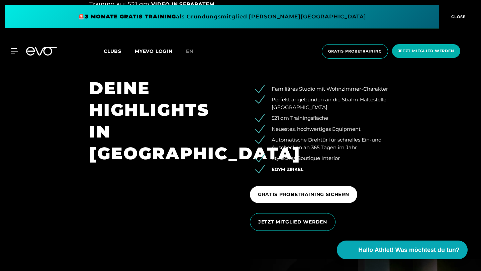 Image resolution: width=481 pixels, height=271 pixels. What do you see at coordinates (303, 194) in the screenshot?
I see `span: GRATIS PROBETRAINING SICHERN` at bounding box center [303, 194].